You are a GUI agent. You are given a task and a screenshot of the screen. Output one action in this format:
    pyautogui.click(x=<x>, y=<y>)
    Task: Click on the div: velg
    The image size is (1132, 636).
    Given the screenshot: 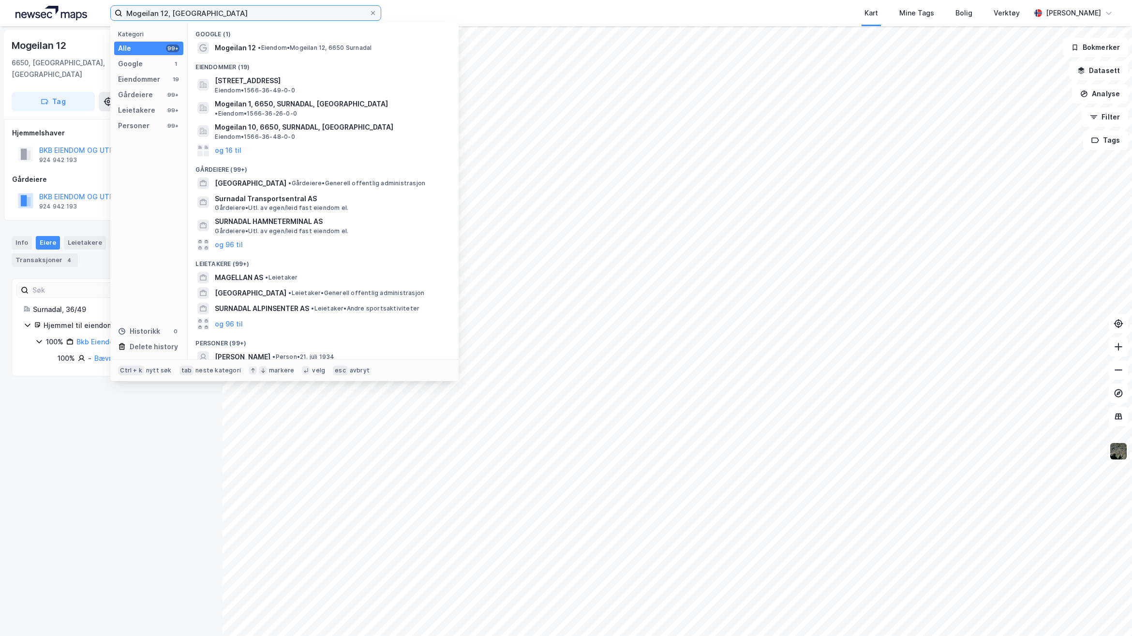 What is the action you would take?
    pyautogui.click(x=318, y=371)
    